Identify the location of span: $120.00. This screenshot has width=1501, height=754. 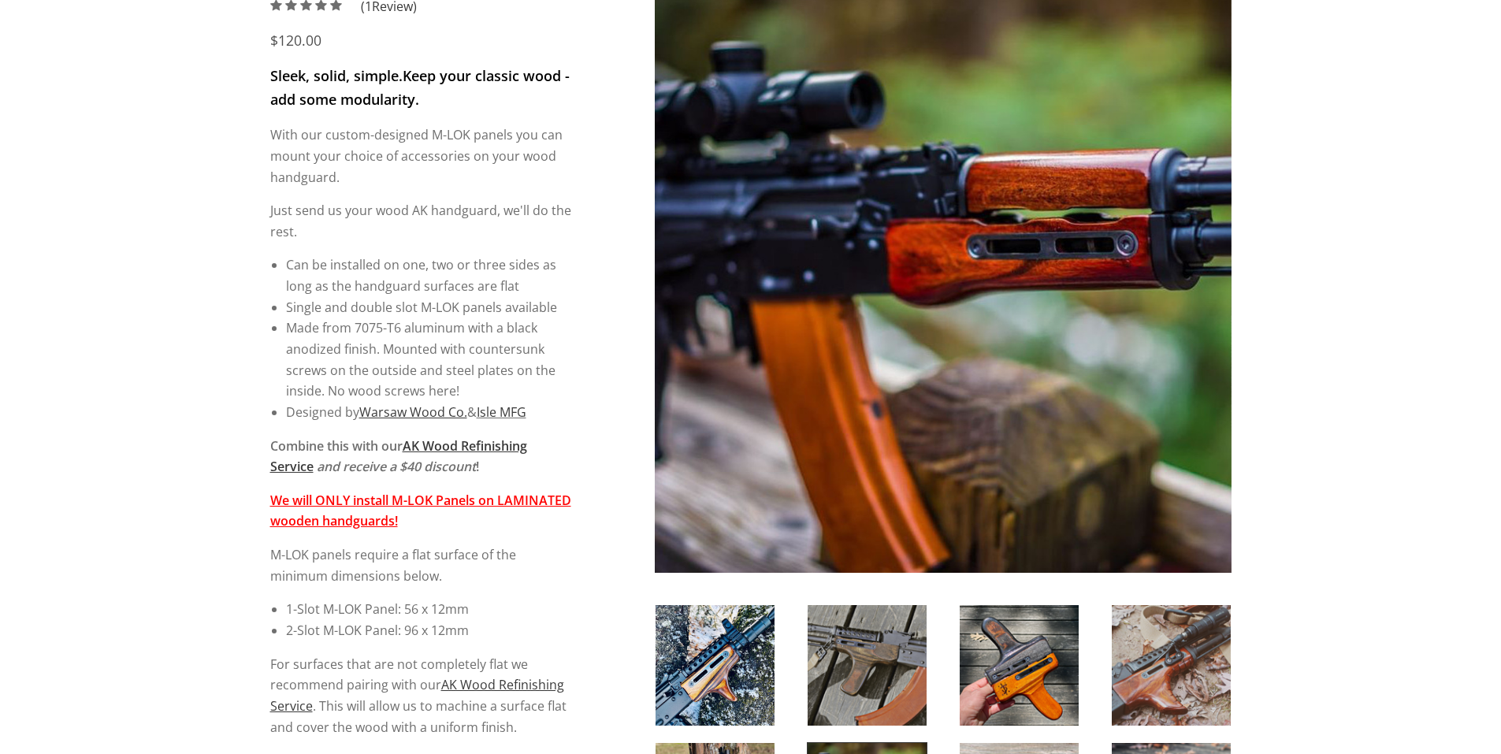
(295, 40).